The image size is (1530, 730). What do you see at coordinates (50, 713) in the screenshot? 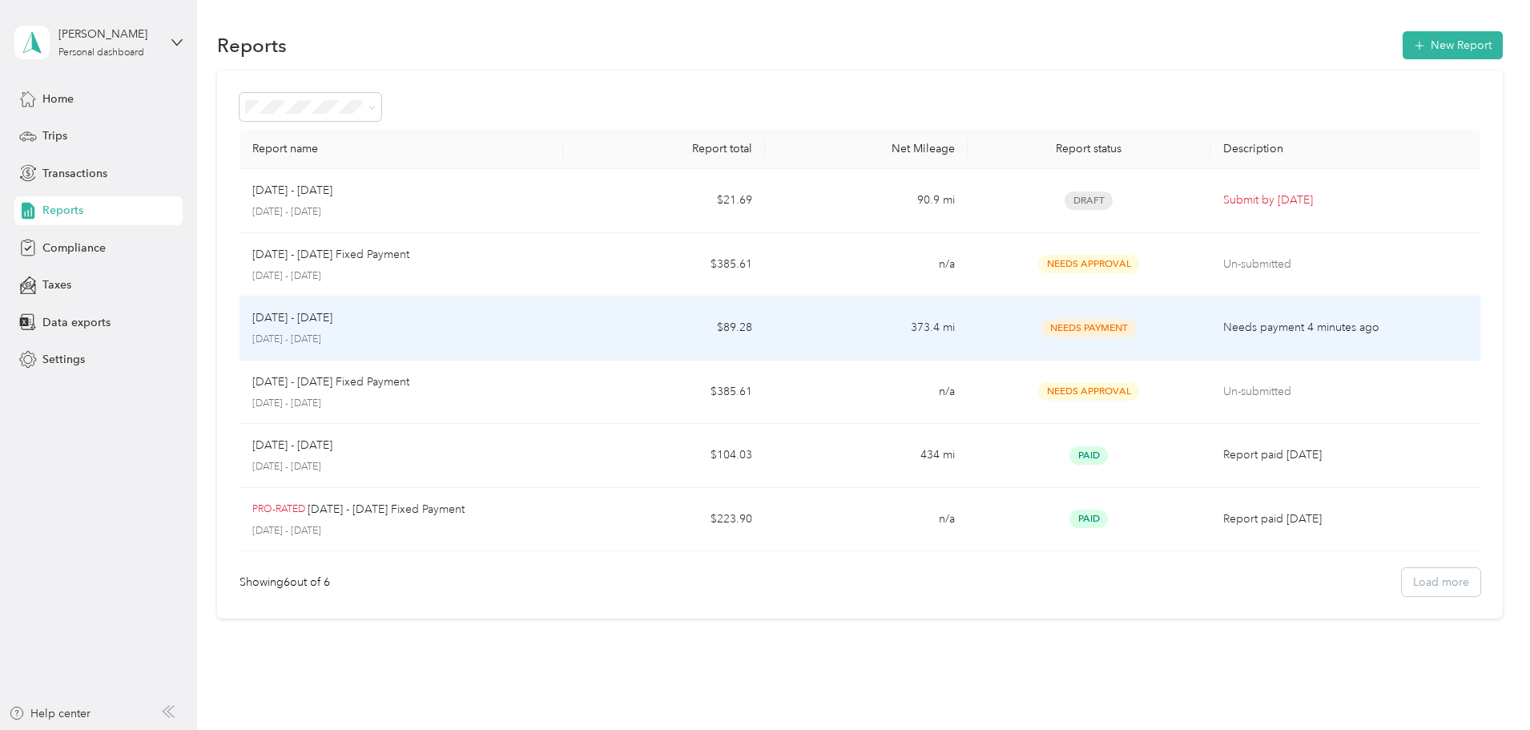
I see `button: Help center` at bounding box center [50, 713].